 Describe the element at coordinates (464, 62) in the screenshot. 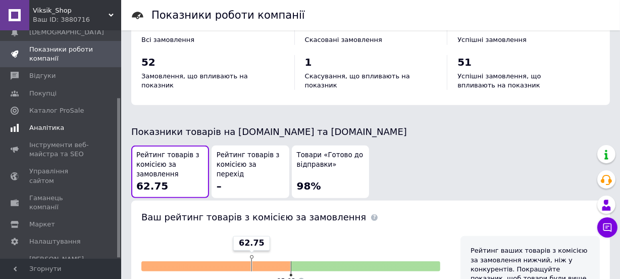

I see `span: 51` at that location.